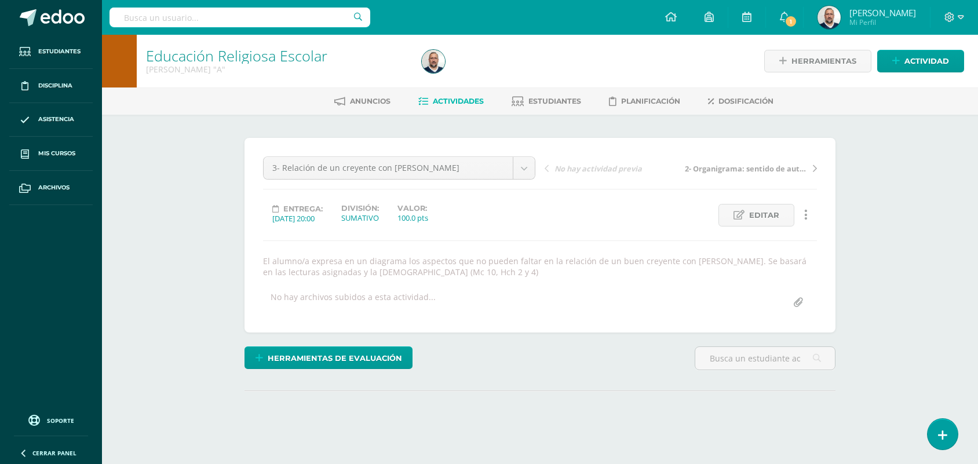  What do you see at coordinates (54, 453) in the screenshot?
I see `span: Cerrar panel` at bounding box center [54, 453].